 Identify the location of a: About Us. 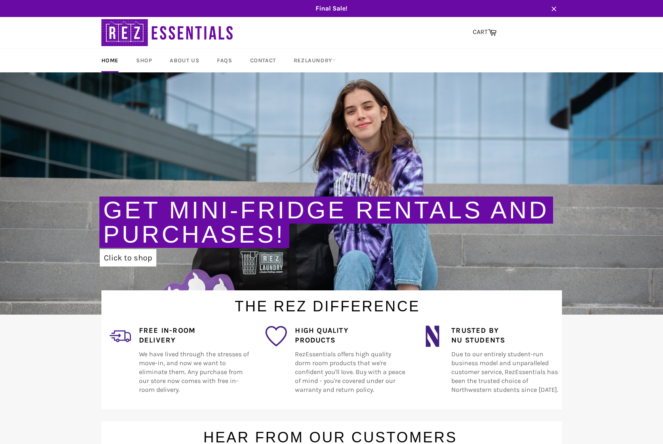
(184, 60).